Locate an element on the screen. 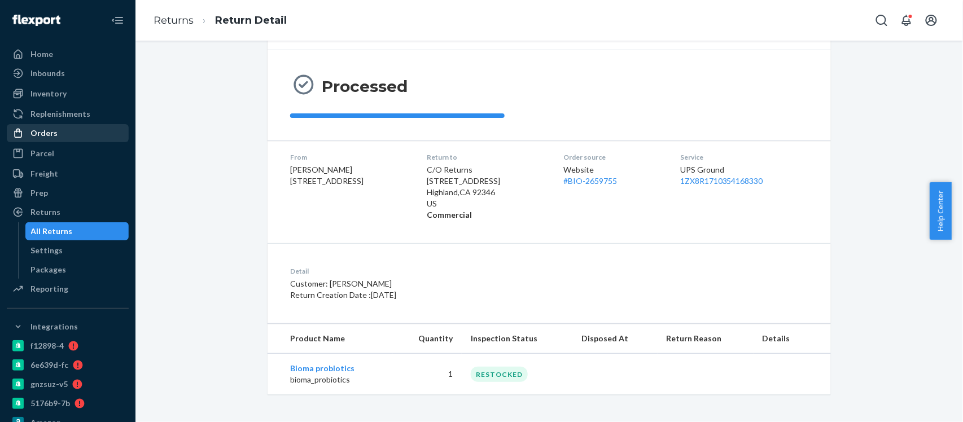  a: Inbounds is located at coordinates (68, 73).